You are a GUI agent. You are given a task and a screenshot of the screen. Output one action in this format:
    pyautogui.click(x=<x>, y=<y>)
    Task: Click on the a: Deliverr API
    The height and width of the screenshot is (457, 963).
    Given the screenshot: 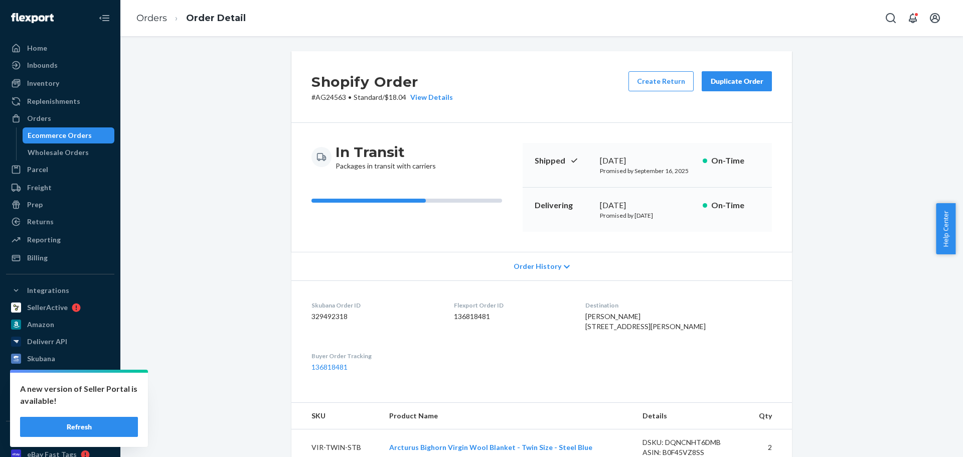 What is the action you would take?
    pyautogui.click(x=60, y=342)
    